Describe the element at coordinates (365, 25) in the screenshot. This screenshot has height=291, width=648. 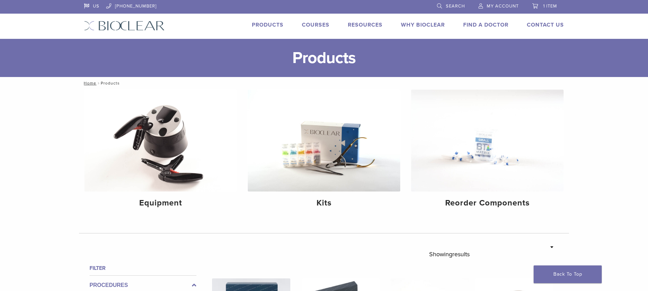
I see `a: Resources` at that location.